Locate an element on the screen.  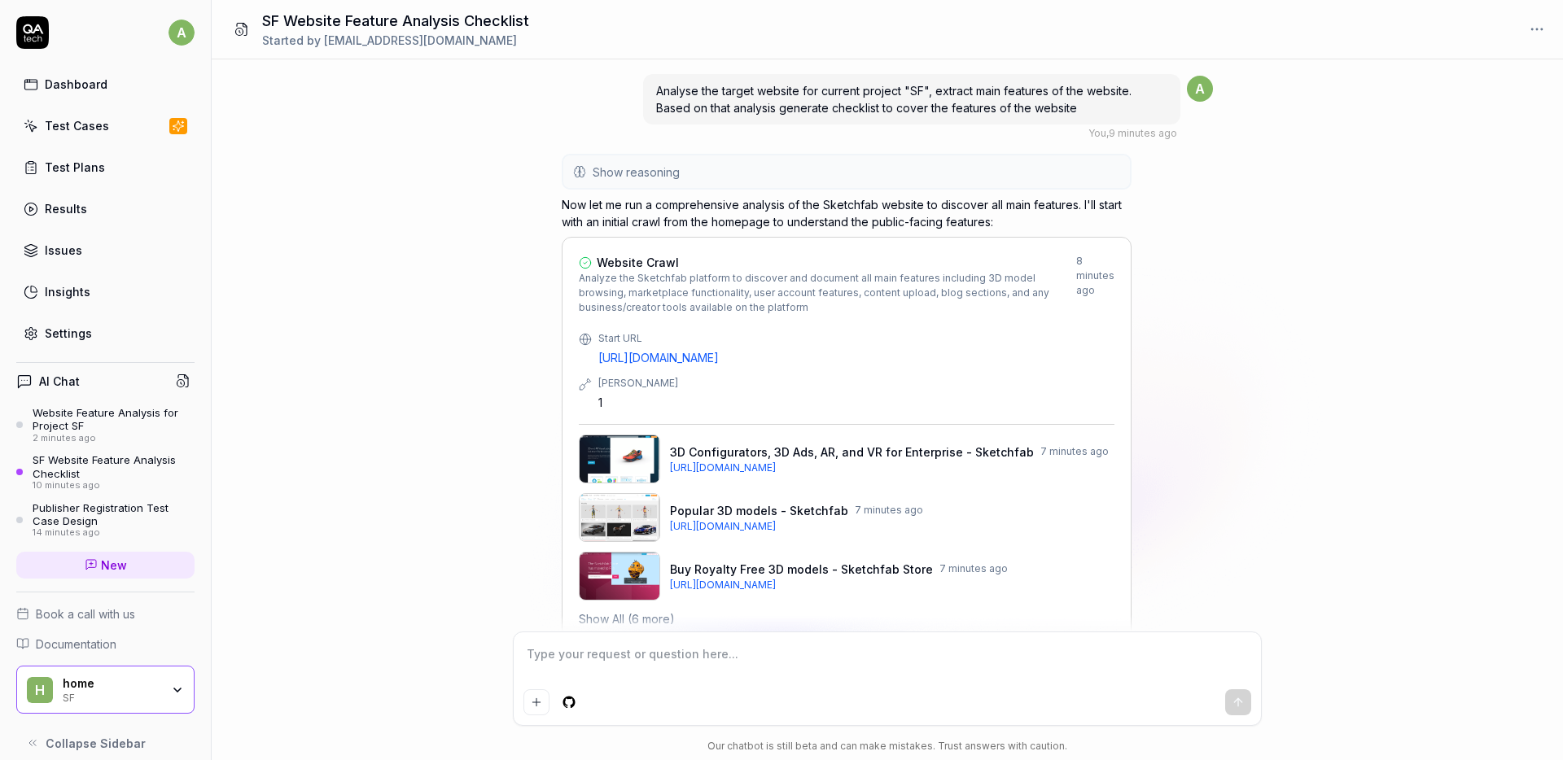
a: Website Feature Analysis for Project SF2 minutes ago is located at coordinates (105, 425).